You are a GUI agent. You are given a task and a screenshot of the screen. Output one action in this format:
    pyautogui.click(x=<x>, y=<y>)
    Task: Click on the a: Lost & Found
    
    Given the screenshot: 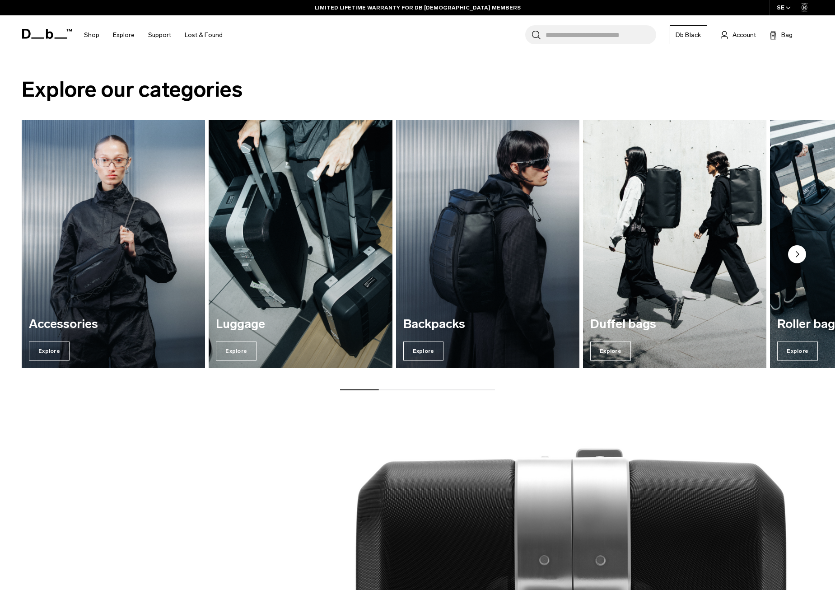 What is the action you would take?
    pyautogui.click(x=204, y=35)
    